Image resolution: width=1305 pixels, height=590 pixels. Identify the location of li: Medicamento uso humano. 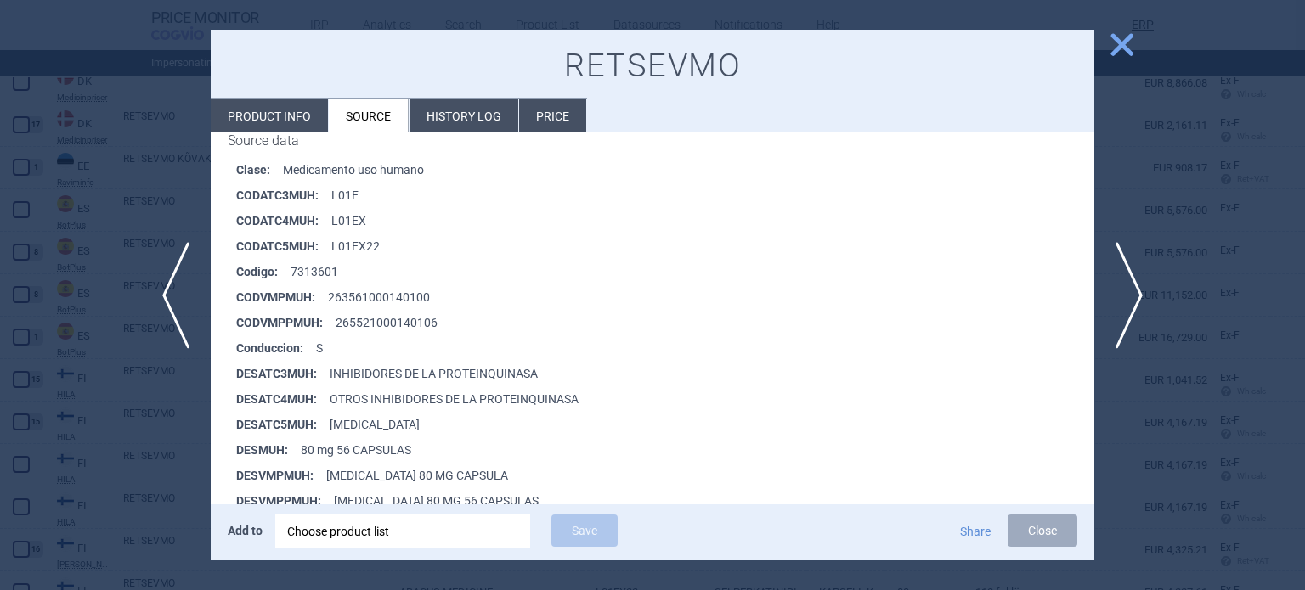
(665, 170).